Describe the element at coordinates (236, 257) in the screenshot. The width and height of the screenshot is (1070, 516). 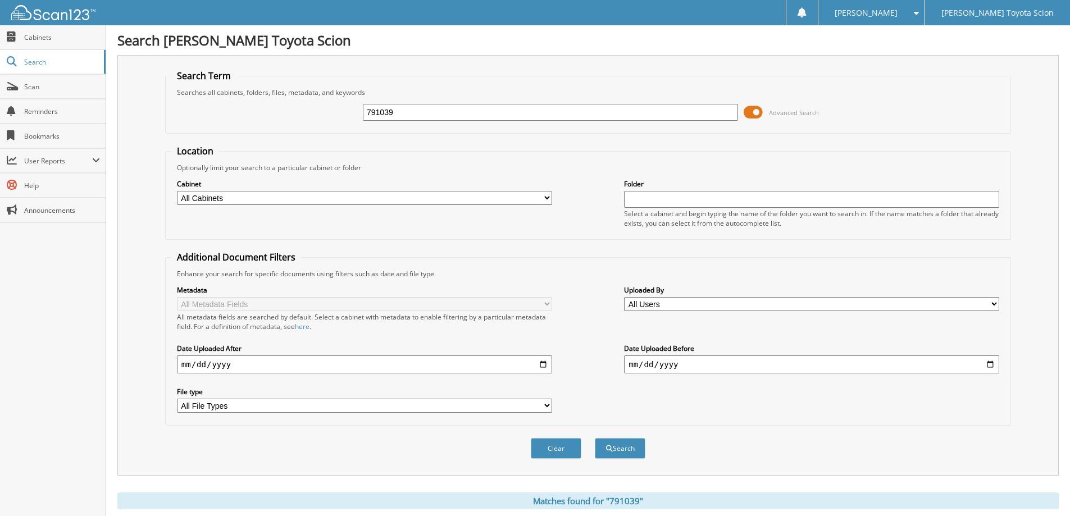
I see `legend: Additional Document Filters` at that location.